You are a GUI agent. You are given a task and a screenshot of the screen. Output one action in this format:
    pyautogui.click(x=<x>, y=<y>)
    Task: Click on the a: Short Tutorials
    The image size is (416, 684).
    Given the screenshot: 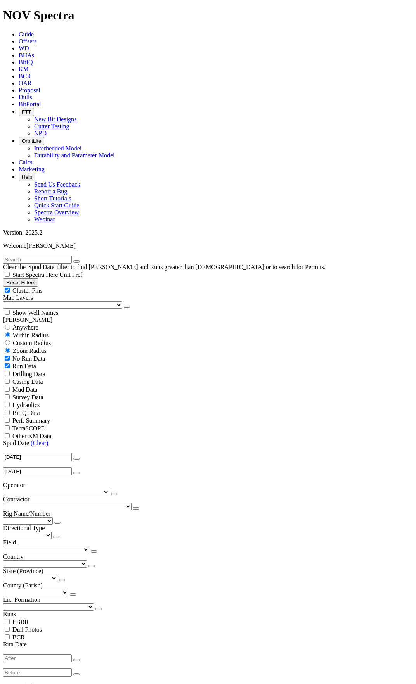 What is the action you would take?
    pyautogui.click(x=53, y=198)
    